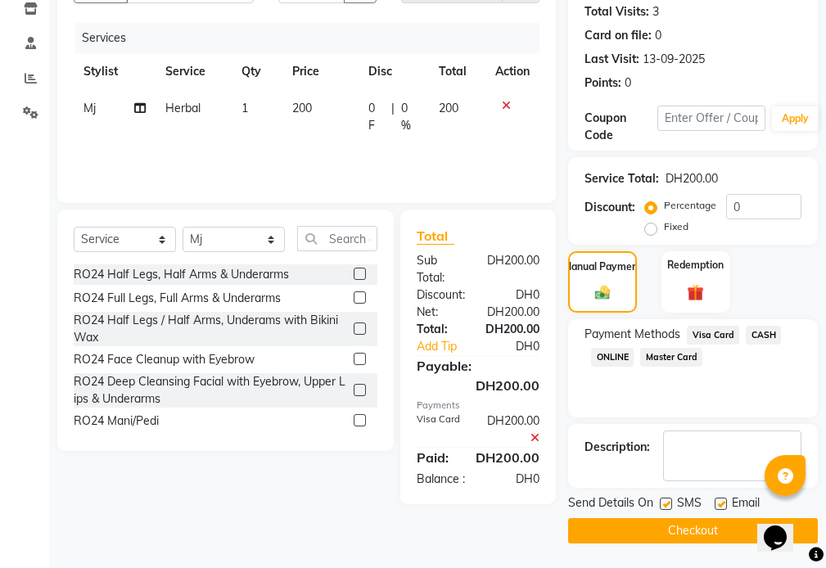  I want to click on span: ONLINE, so click(612, 357).